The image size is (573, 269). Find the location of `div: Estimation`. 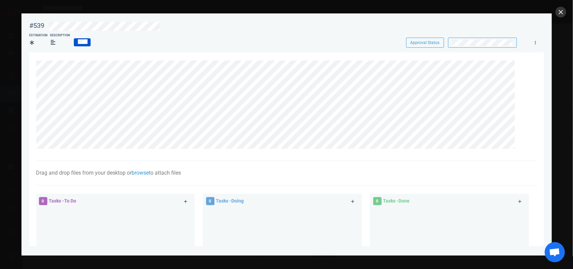

div: Estimation is located at coordinates (39, 36).